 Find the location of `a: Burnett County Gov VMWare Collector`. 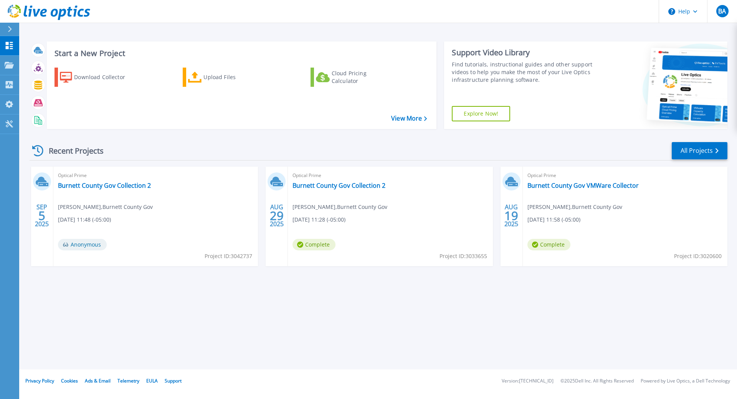

a: Burnett County Gov VMWare Collector is located at coordinates (583, 186).